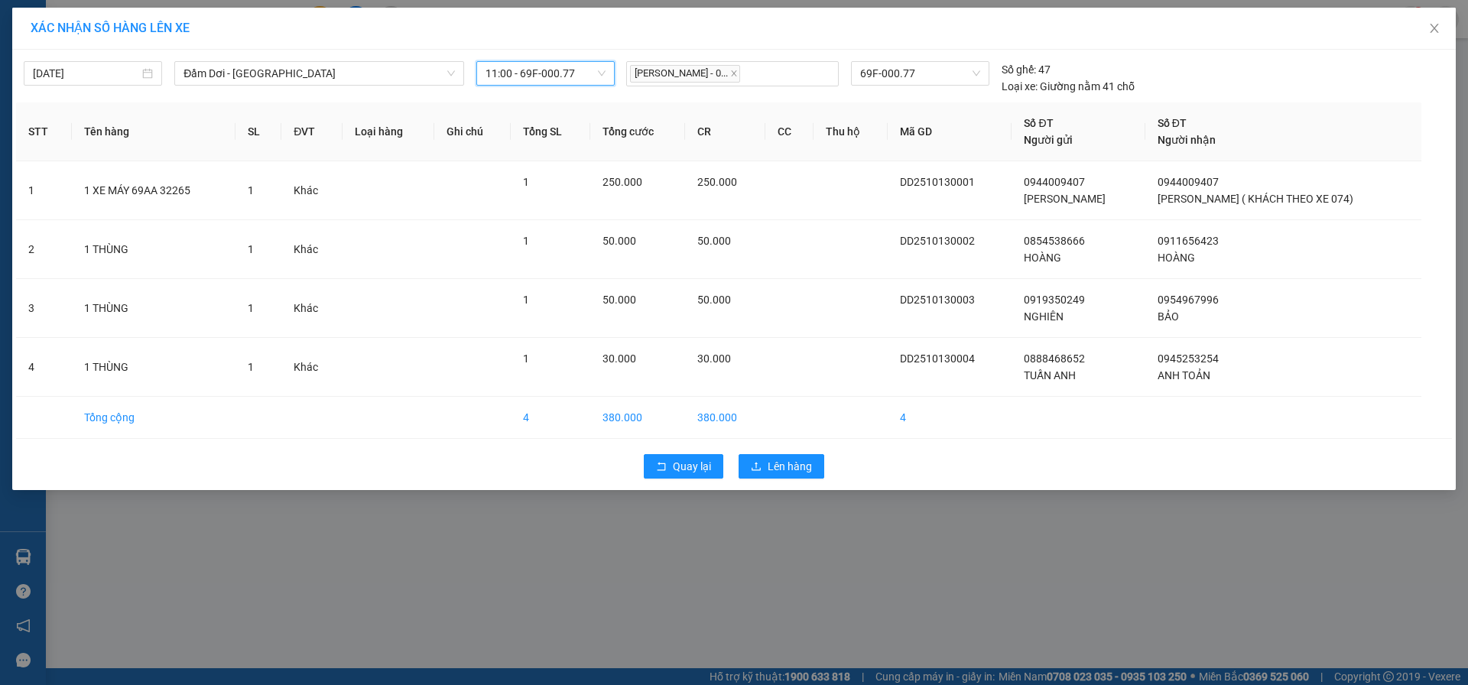 Image resolution: width=1468 pixels, height=685 pixels. Describe the element at coordinates (154, 131) in the screenshot. I see `th: Tên hàng` at that location.